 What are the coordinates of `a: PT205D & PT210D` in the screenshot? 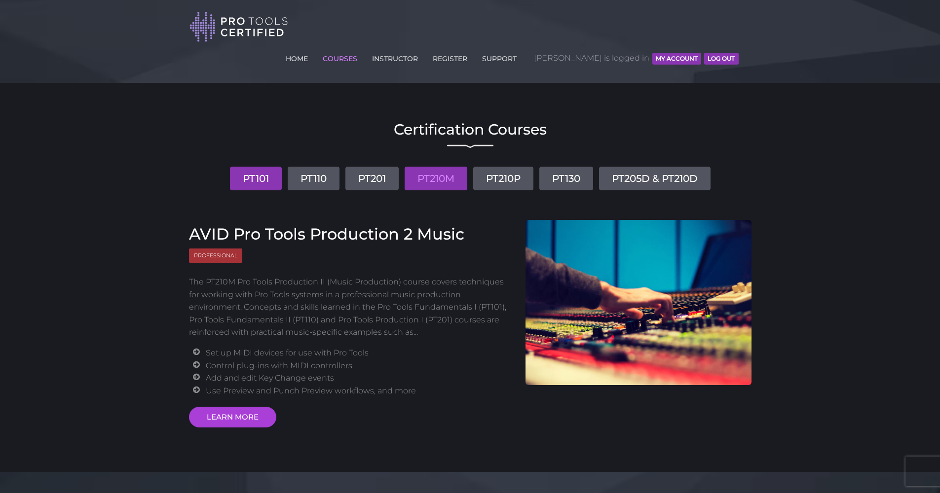 It's located at (655, 179).